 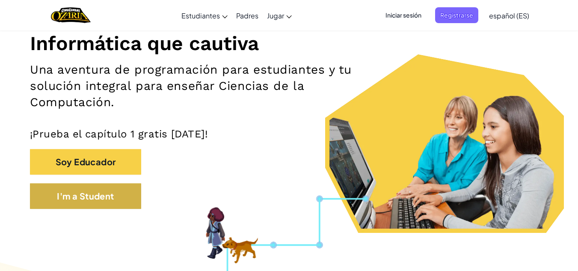 What do you see at coordinates (275, 15) in the screenshot?
I see `span: Jugar` at bounding box center [275, 15].